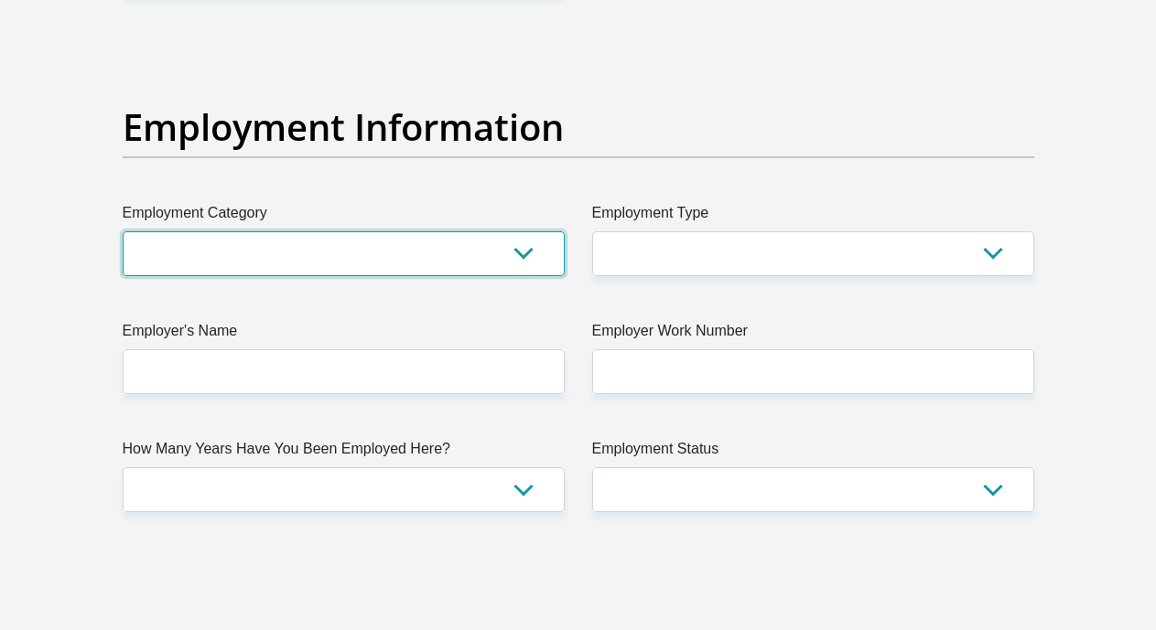 The width and height of the screenshot is (1156, 630). I want to click on label: Employment Status, so click(812, 453).